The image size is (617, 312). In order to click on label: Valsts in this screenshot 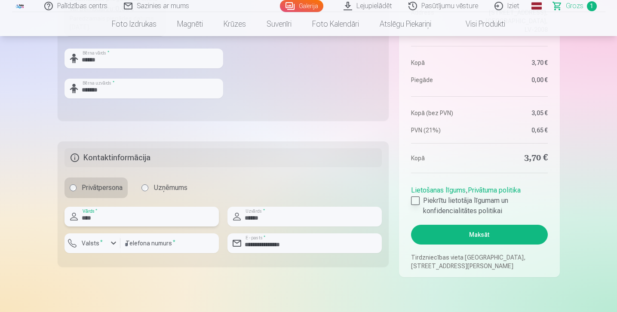, I will do `click(92, 243)`.